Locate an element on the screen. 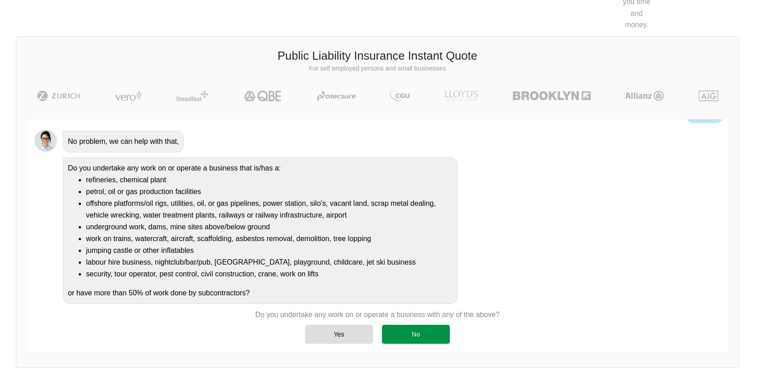 The width and height of the screenshot is (782, 370). img: Zurich | Public Liability Insurance is located at coordinates (58, 96).